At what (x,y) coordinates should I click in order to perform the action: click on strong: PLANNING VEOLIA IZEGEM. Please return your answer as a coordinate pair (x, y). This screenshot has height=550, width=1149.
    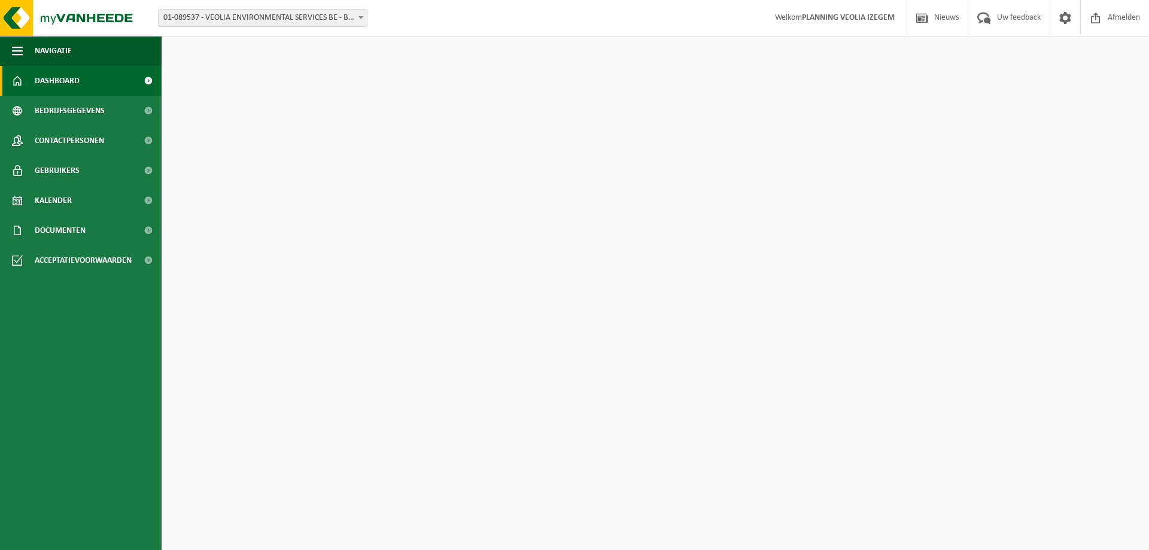
    Looking at the image, I should click on (848, 17).